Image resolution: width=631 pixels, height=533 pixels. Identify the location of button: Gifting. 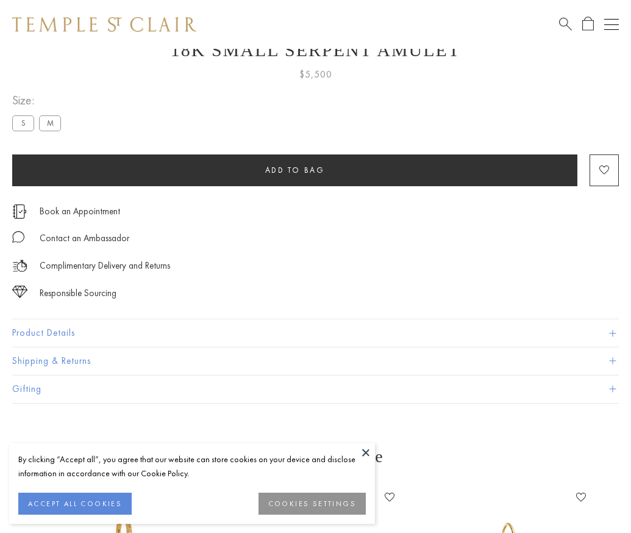
(315, 389).